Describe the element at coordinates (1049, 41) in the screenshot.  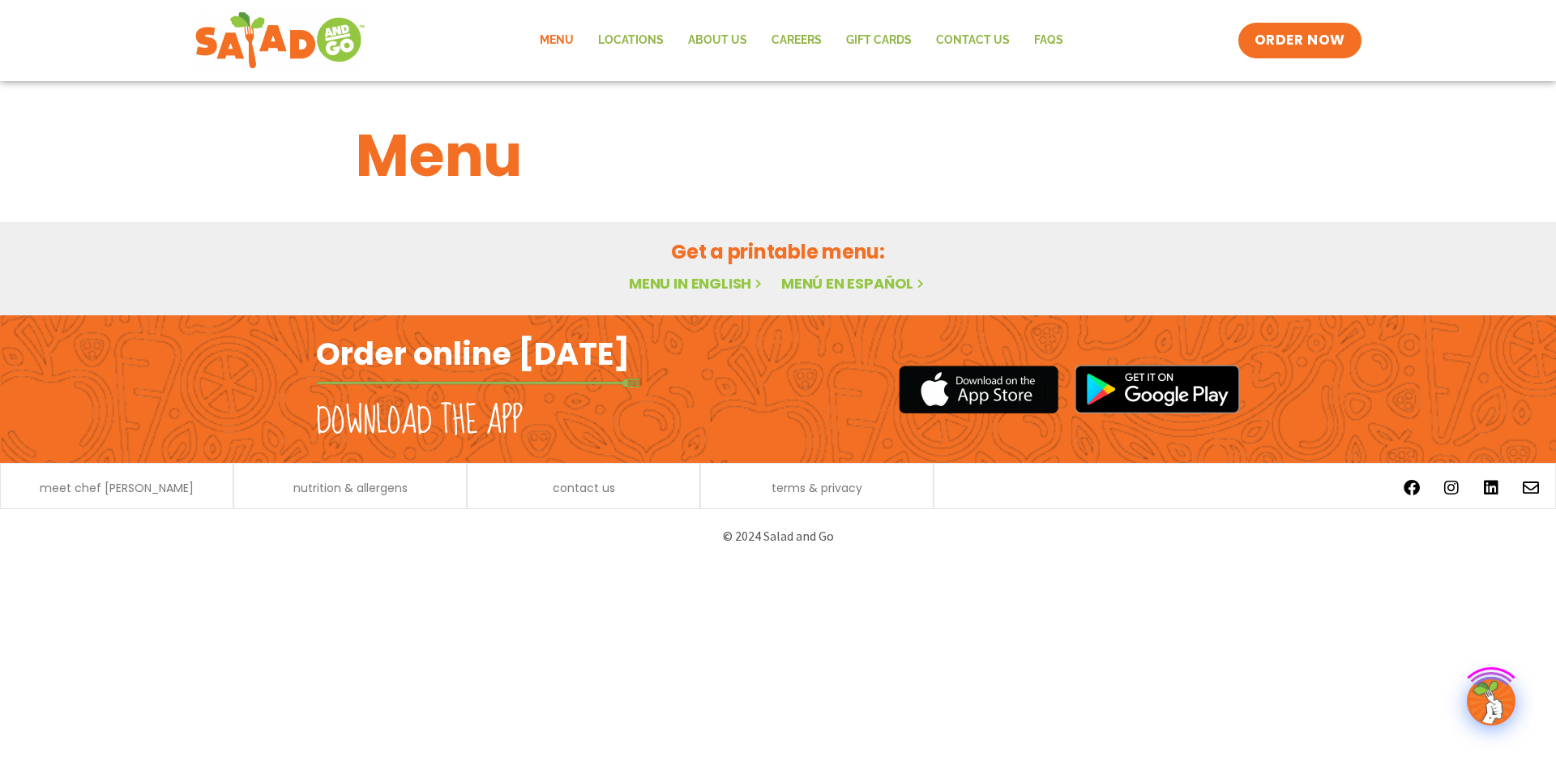
I see `a: FAQs` at that location.